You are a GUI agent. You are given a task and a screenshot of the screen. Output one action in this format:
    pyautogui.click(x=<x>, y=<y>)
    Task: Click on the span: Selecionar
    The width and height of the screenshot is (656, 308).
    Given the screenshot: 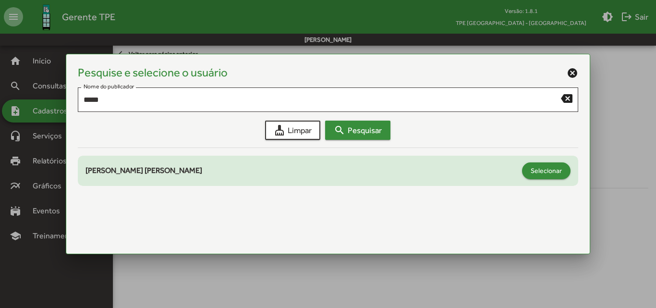 What is the action you would take?
    pyautogui.click(x=546, y=170)
    